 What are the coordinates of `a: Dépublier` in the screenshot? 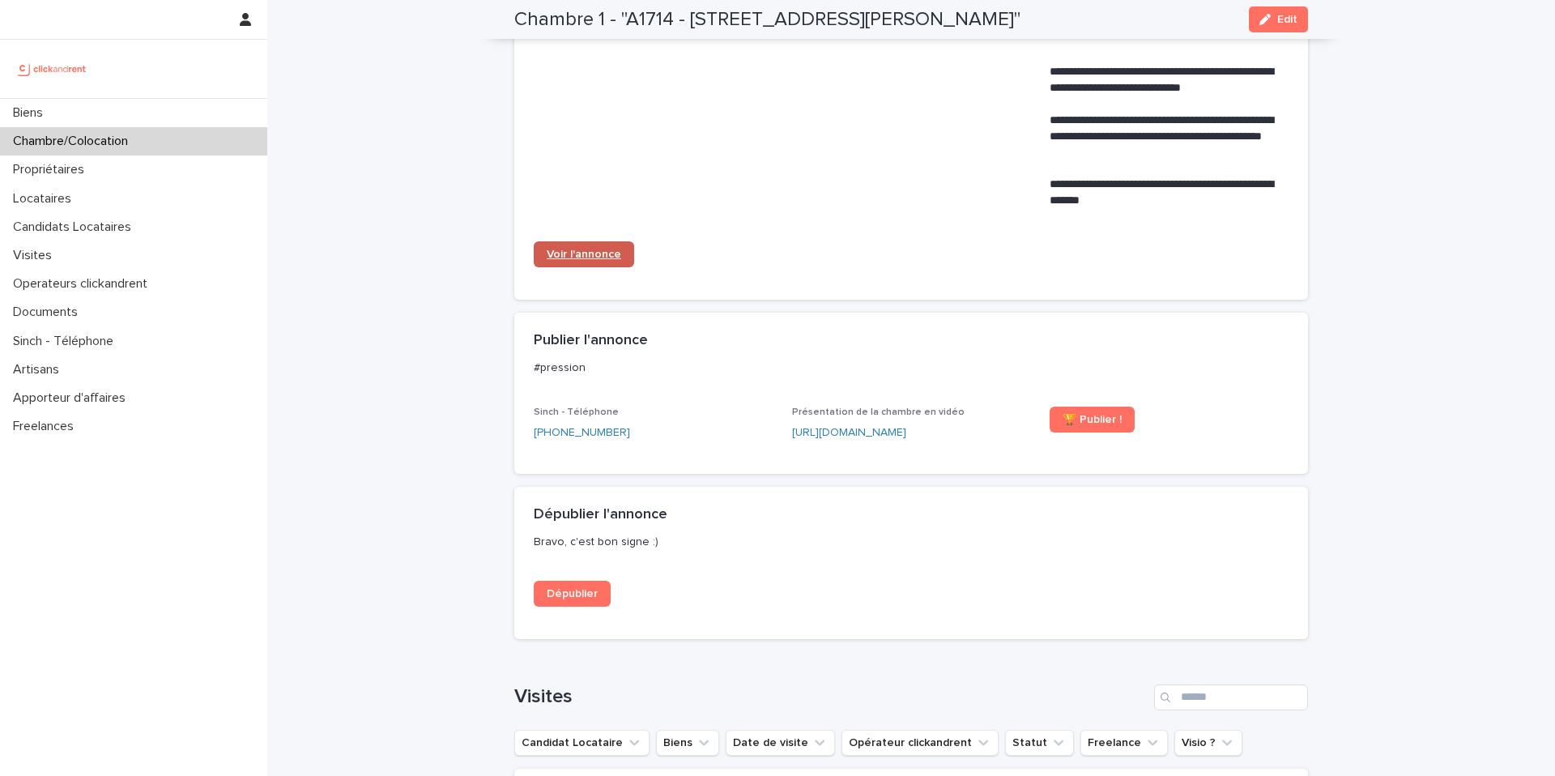 It's located at (572, 594).